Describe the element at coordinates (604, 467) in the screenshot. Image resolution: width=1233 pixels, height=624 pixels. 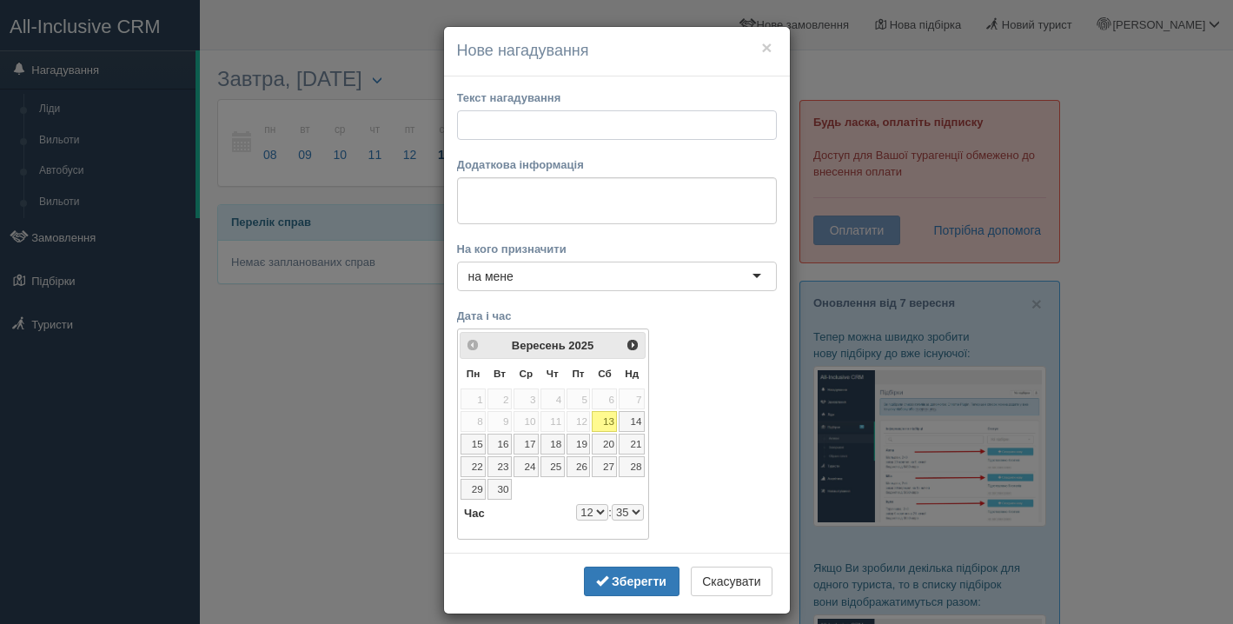
I see `a: 27` at that location.